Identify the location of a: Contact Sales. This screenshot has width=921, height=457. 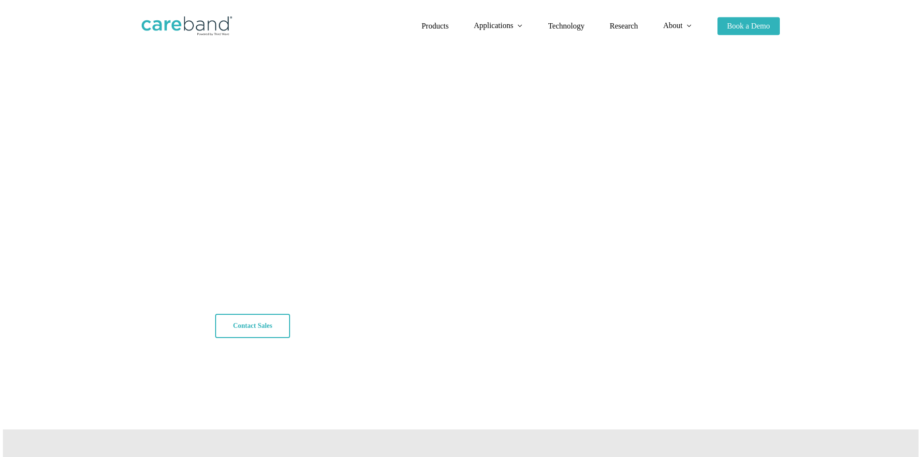
(252, 326).